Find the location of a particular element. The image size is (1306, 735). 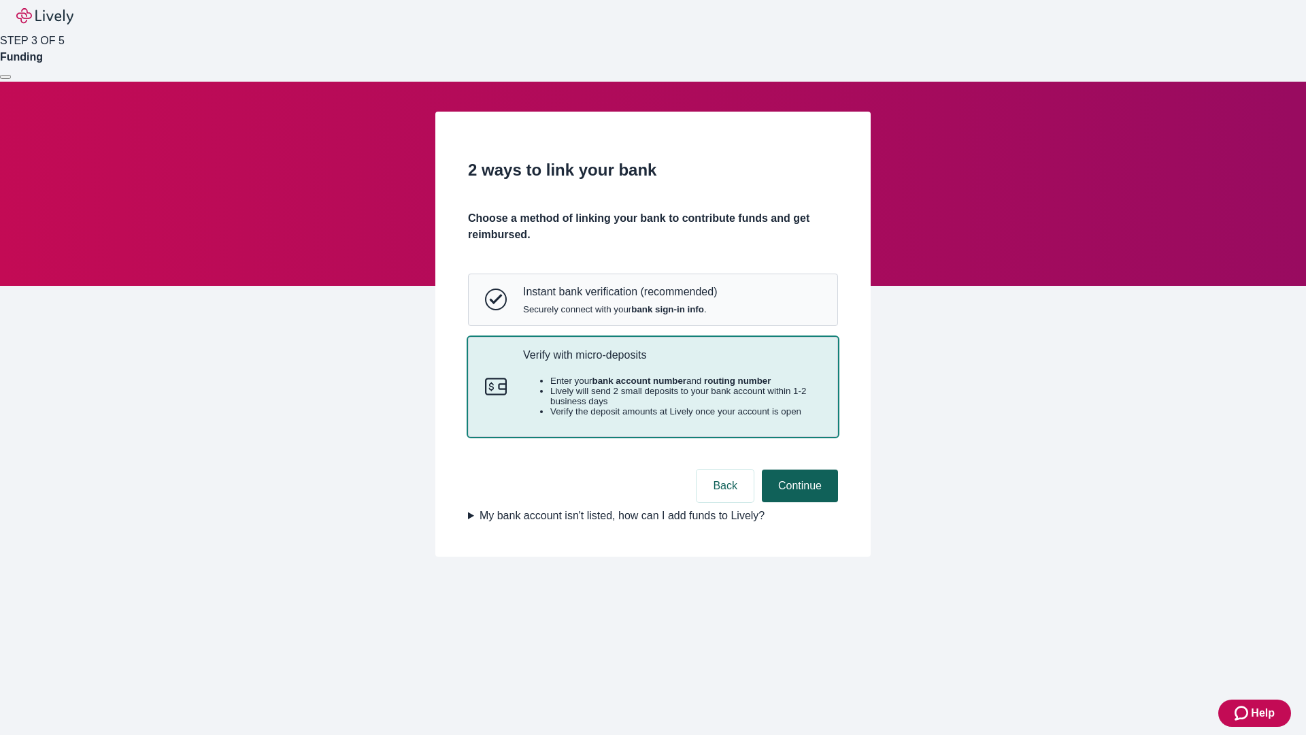

button: Instant bank verificationInstant bank verification (recommended)Securely connect with yourbank si... is located at coordinates (653, 299).